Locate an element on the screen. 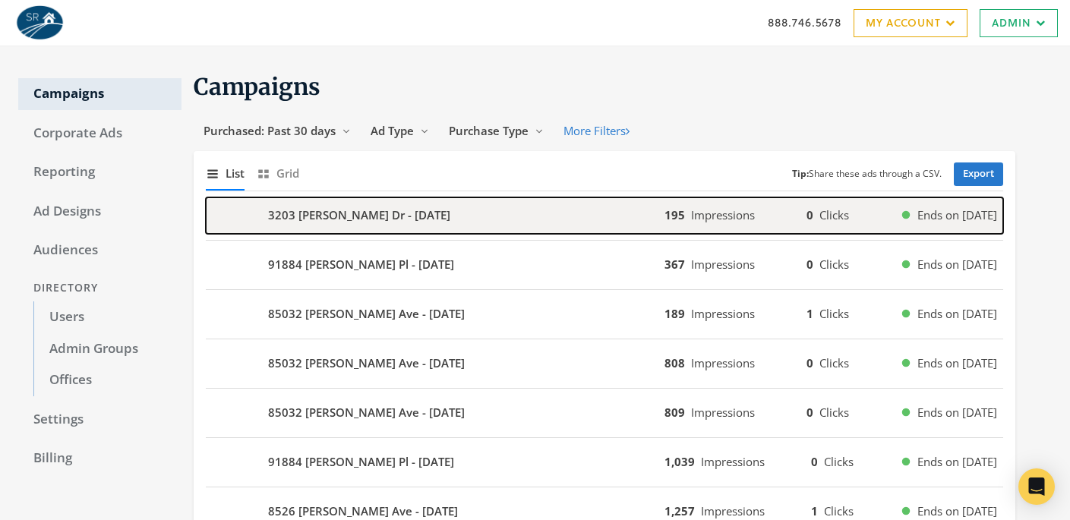  b: Tip: is located at coordinates (801, 173).